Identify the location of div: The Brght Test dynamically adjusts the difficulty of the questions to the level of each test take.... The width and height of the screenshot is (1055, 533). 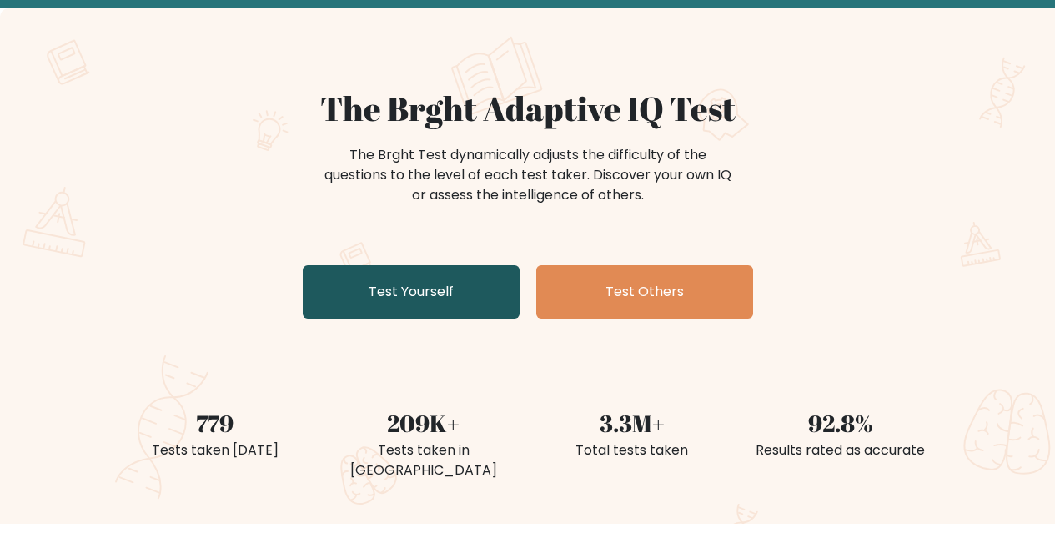
(528, 175).